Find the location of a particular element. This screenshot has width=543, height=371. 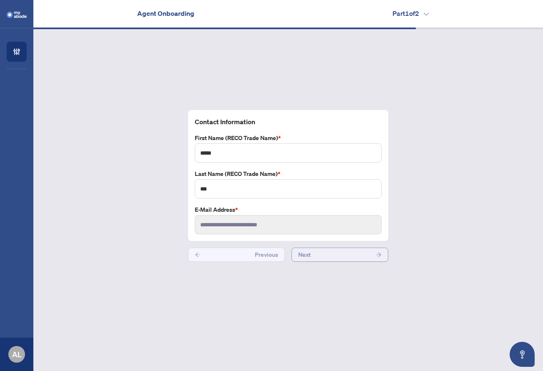

h4: Agent Onboarding is located at coordinates (166, 13).